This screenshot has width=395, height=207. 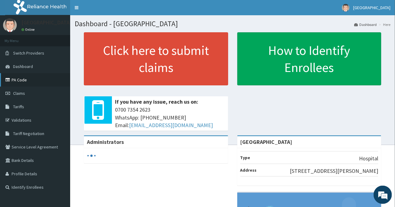 I want to click on b: Administrators, so click(x=105, y=142).